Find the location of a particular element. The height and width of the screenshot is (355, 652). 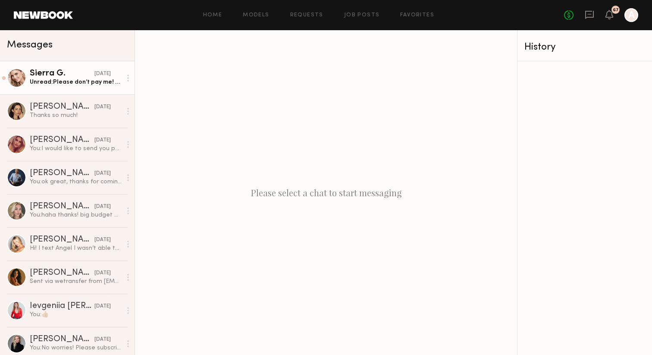

div: You: ok great, thanks for coming! They got tons of great footage and b-roll for upcoming music vi... is located at coordinates (75, 181).